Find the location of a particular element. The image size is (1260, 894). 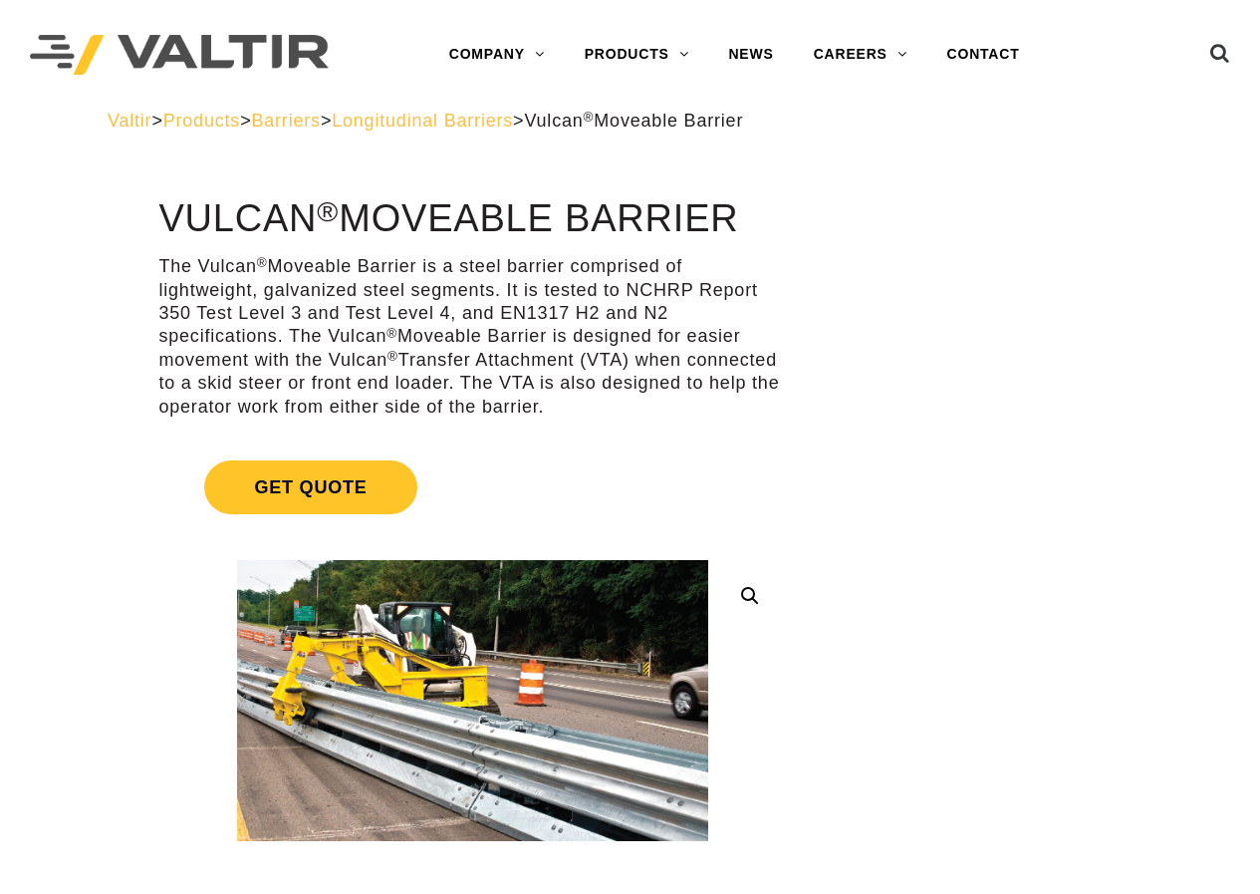

a: COMPANY is located at coordinates (497, 55).